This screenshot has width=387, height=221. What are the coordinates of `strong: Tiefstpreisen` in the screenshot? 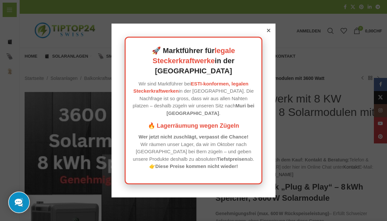 It's located at (232, 159).